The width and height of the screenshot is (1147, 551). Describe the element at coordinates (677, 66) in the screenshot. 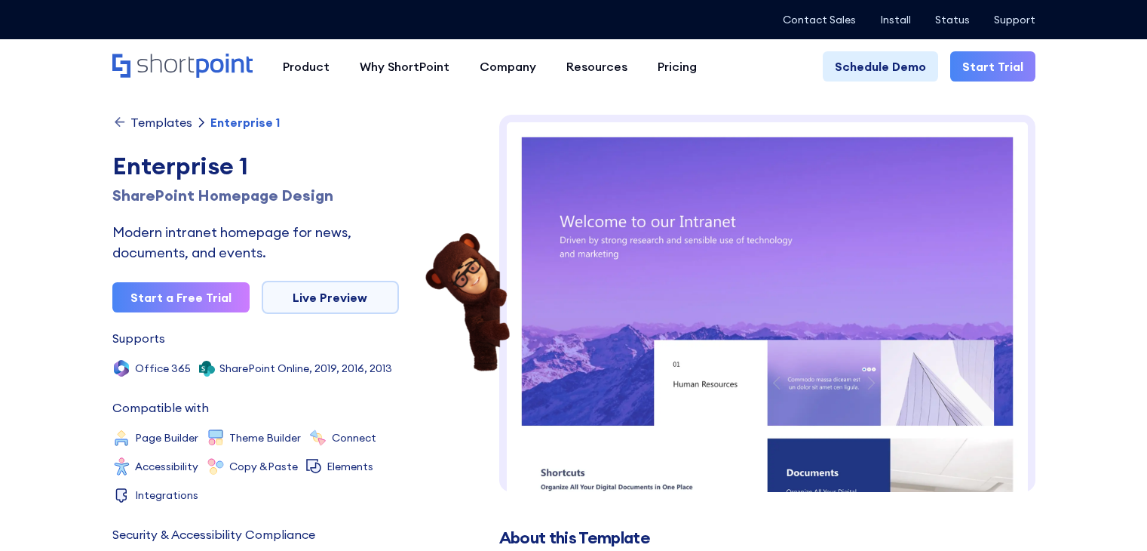

I see `a: Pricing` at that location.